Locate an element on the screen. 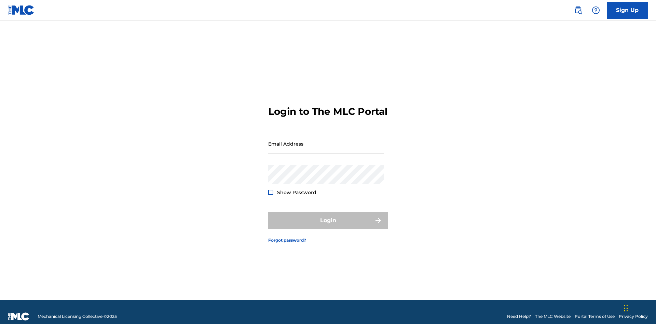  img: logo is located at coordinates (19, 316).